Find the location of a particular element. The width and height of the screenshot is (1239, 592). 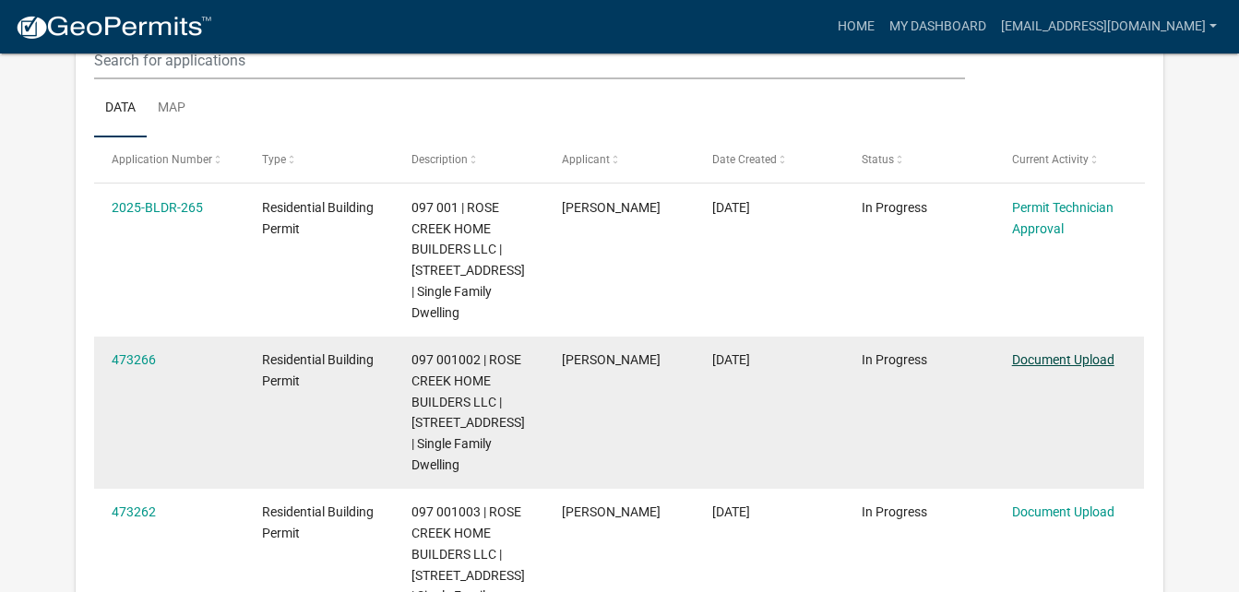

a: Permit Technician Approval is located at coordinates (1063, 218).